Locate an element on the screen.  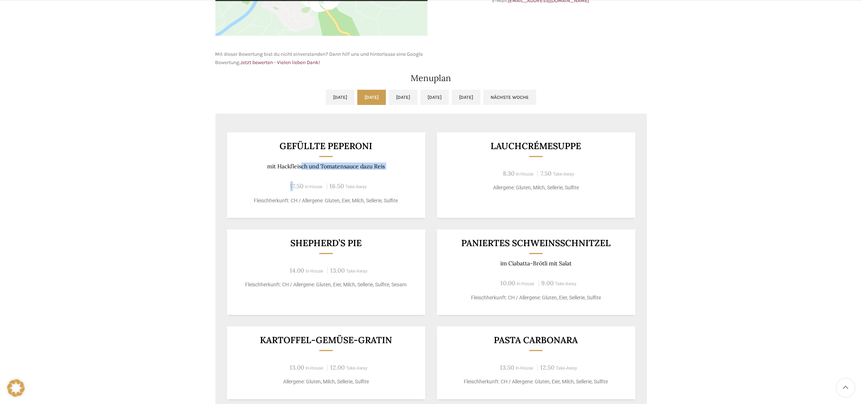
span: 10.00 is located at coordinates (508, 283).